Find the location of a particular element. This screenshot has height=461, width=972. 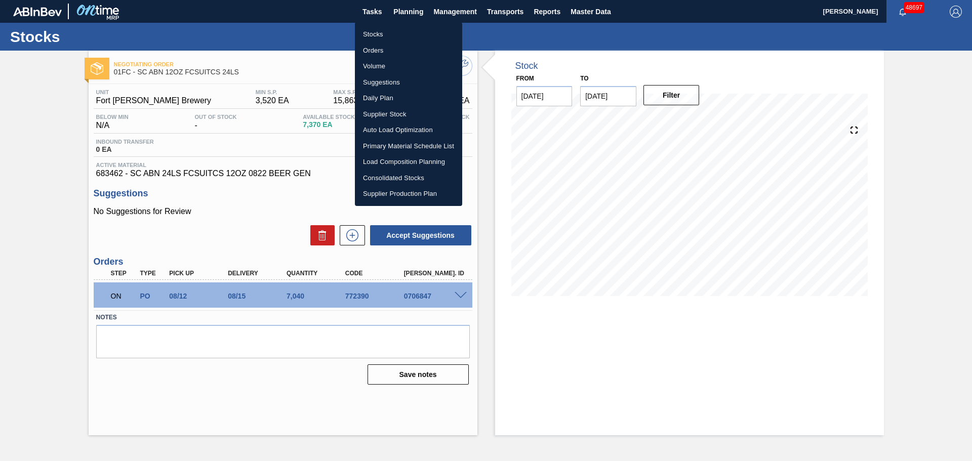

a: Supplier Production Plan is located at coordinates (409, 194).